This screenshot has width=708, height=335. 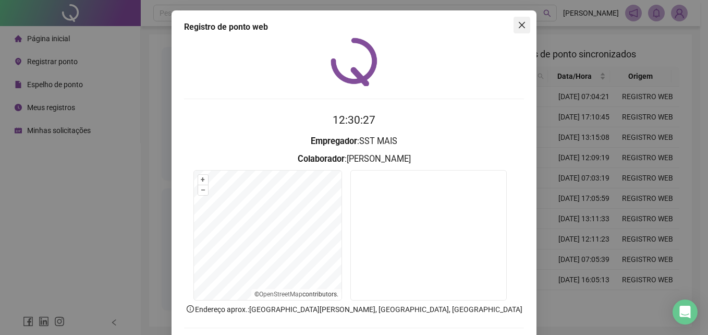 I want to click on strong: Empregador, so click(x=334, y=141).